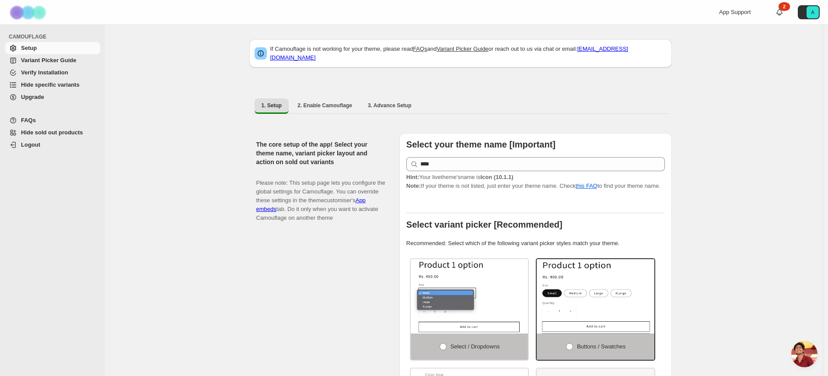 The image size is (828, 376). I want to click on span: Your live theme's name is, so click(460, 177).